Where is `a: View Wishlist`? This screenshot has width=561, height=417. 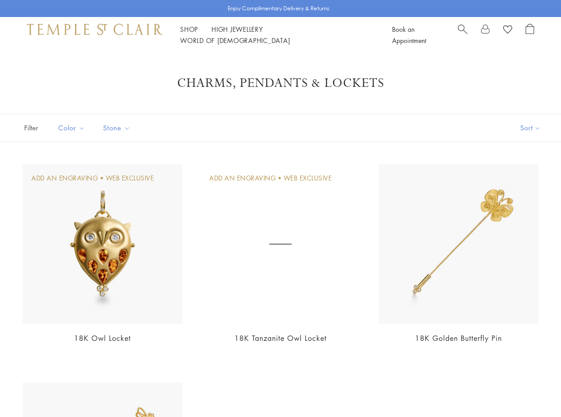 a: View Wishlist is located at coordinates (507, 30).